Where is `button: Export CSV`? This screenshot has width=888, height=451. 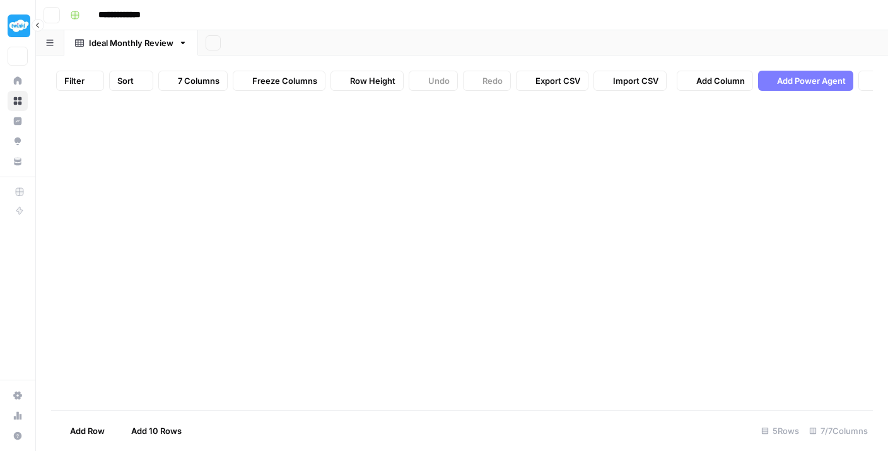 button: Export CSV is located at coordinates (552, 81).